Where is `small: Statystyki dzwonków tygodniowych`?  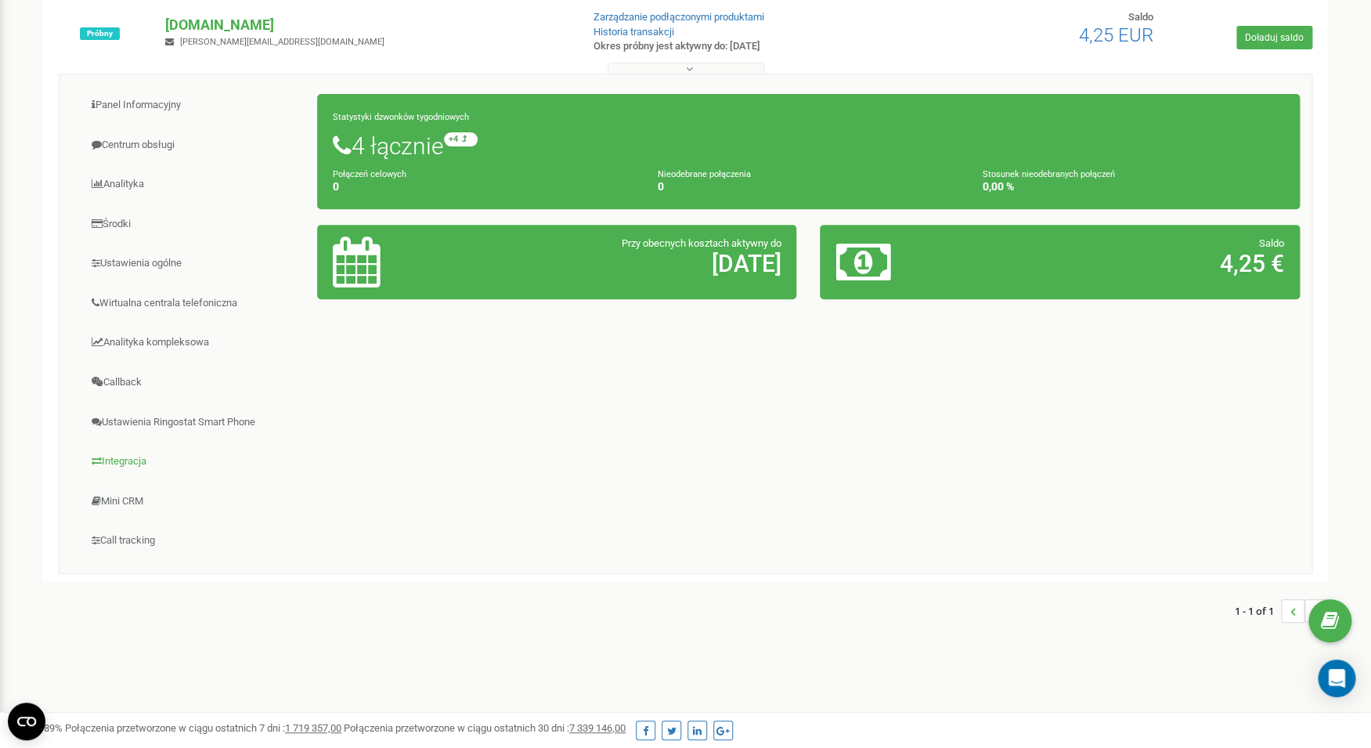 small: Statystyki dzwonków tygodniowych is located at coordinates (401, 117).